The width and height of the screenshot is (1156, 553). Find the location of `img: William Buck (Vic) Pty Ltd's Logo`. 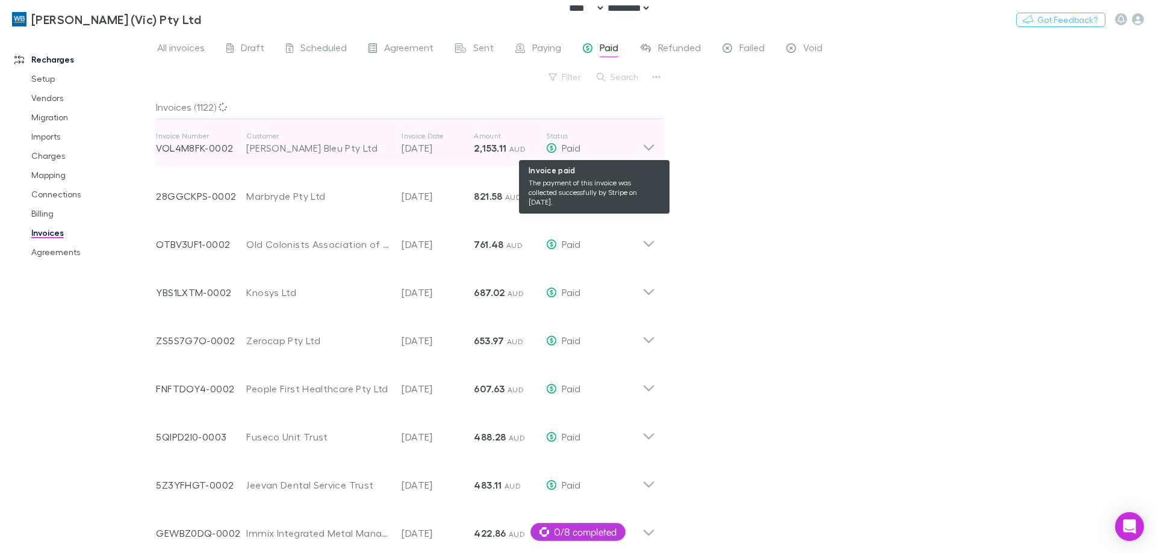

img: William Buck (Vic) Pty Ltd's Logo is located at coordinates (19, 19).